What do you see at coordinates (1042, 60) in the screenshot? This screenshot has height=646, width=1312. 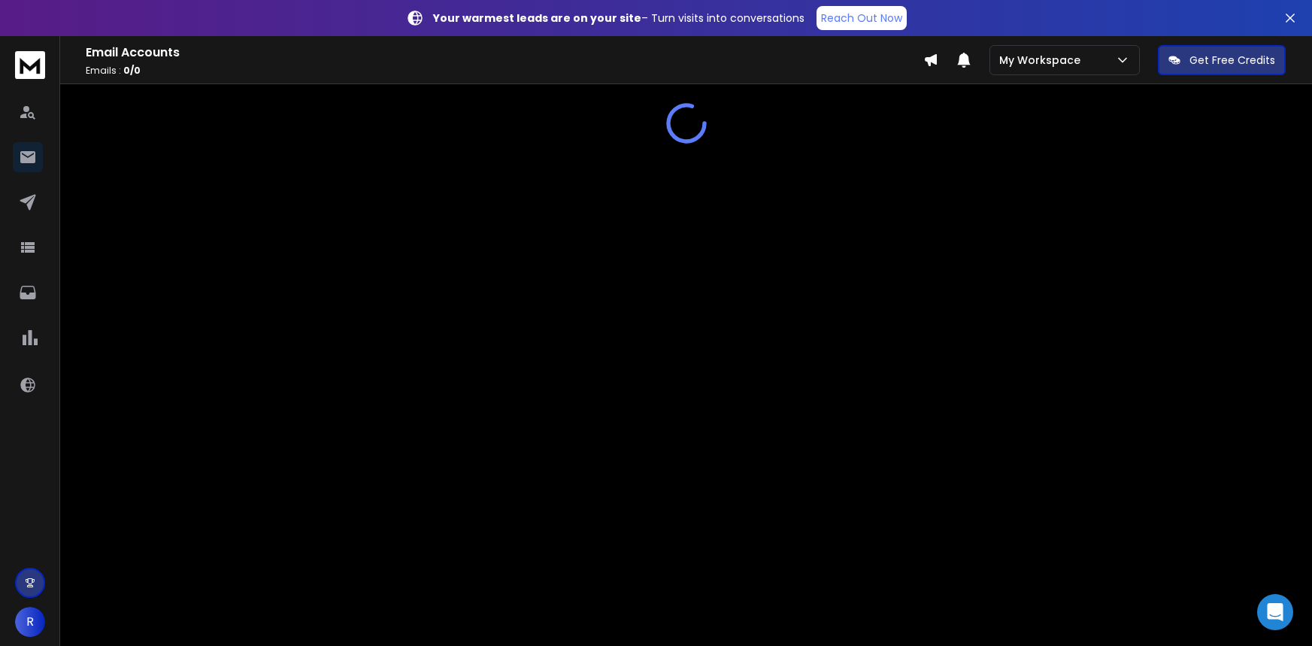 I see `p: My Workspace` at bounding box center [1042, 60].